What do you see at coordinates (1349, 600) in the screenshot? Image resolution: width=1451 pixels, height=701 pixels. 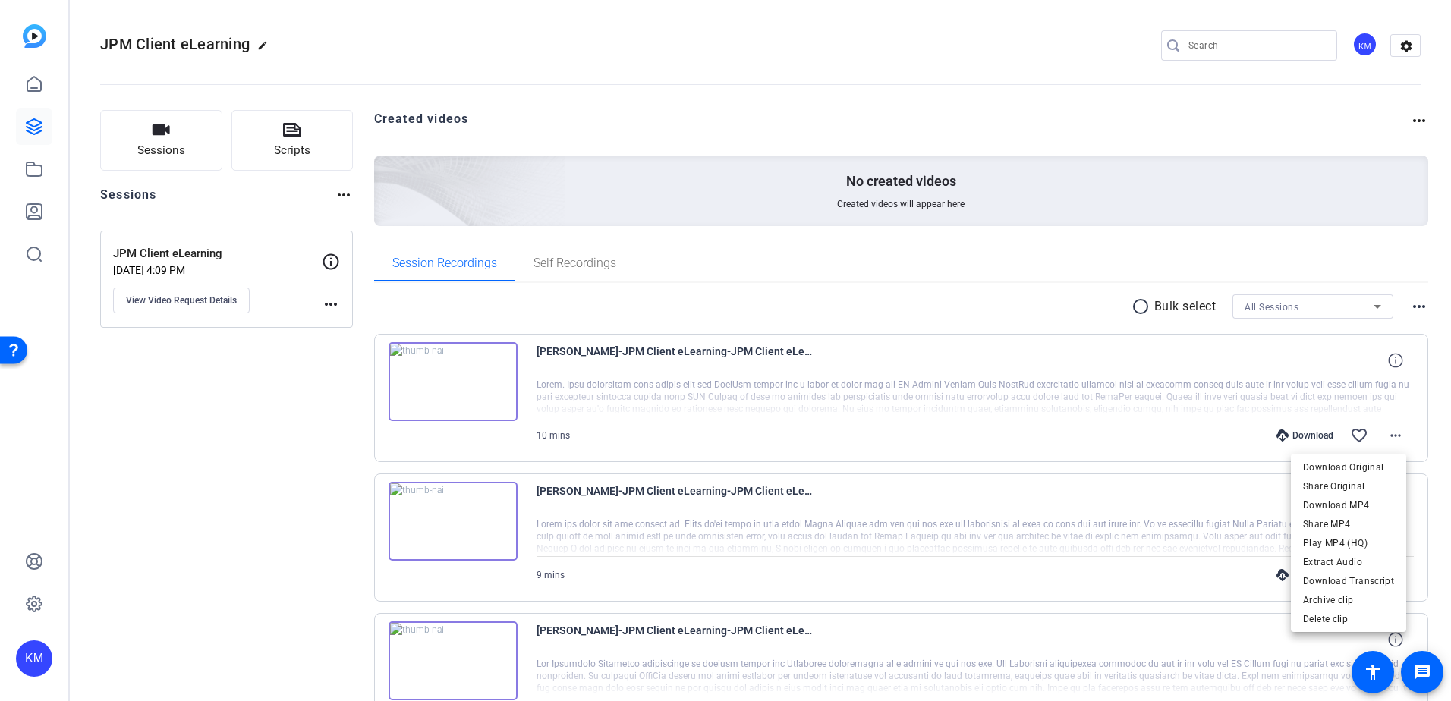 I see `span: Archive clip` at bounding box center [1349, 600].